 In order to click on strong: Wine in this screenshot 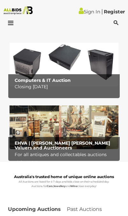, I will do `click(74, 186)`.